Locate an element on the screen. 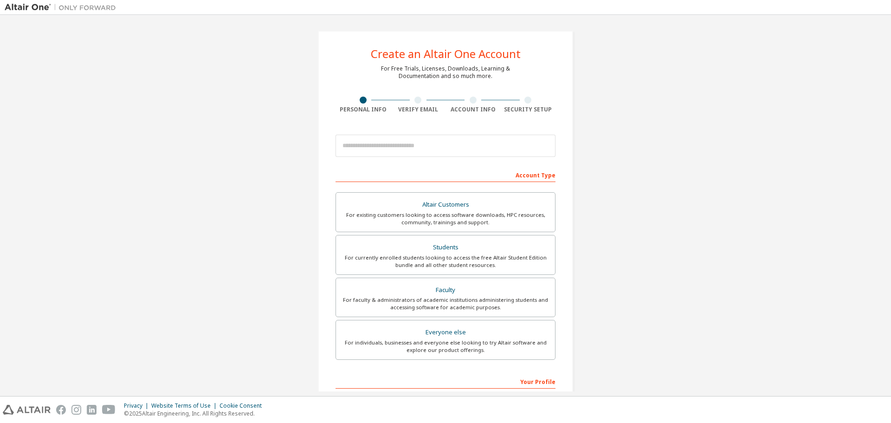 Image resolution: width=891 pixels, height=423 pixels. div: For Free Trials, Licenses, Downloads, Learning & Documentation and so much more. is located at coordinates (445, 72).